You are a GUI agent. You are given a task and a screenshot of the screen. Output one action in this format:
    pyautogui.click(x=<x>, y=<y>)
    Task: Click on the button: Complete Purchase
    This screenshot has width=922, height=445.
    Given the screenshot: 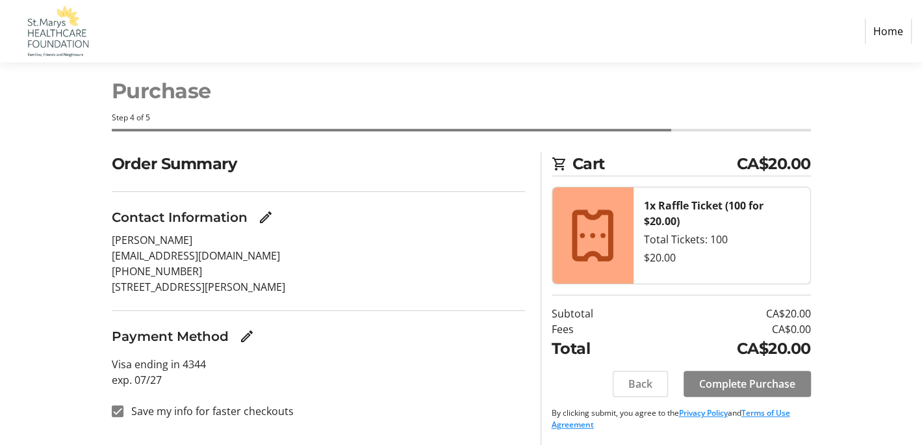 What is the action you would take?
    pyautogui.click(x=748, y=384)
    